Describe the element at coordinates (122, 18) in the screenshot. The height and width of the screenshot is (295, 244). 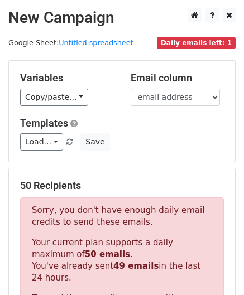
I see `h2: New Campaign` at that location.